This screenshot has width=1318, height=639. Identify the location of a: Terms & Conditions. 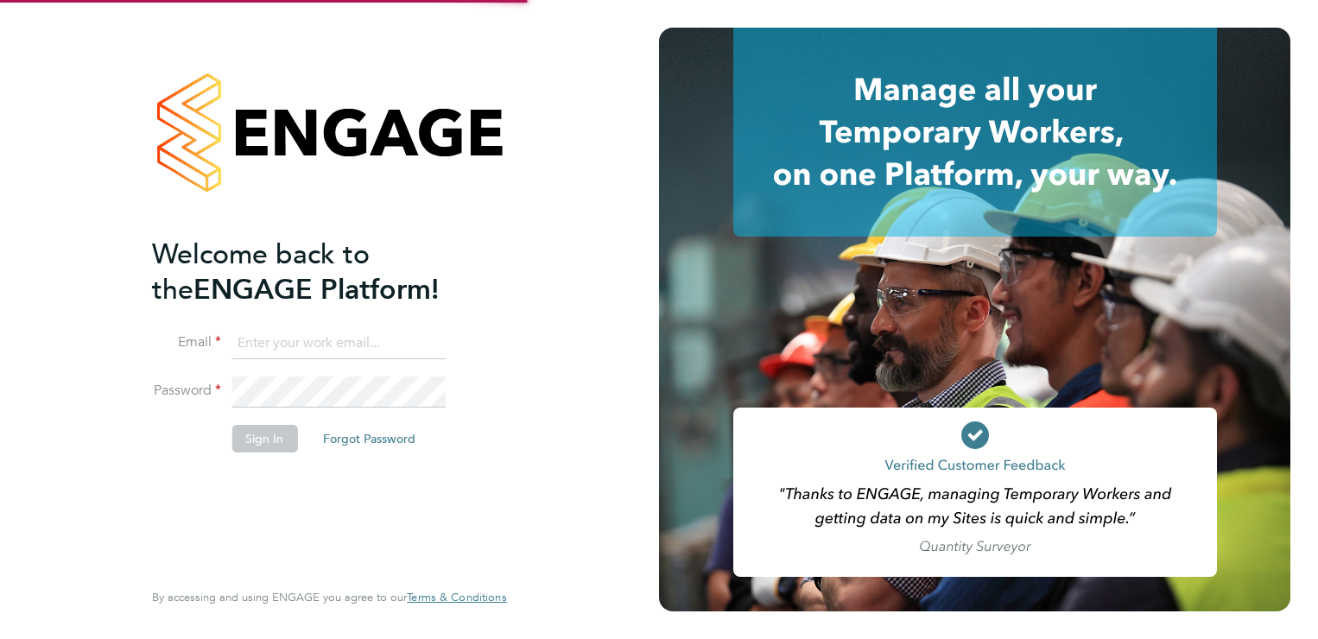
(456, 598).